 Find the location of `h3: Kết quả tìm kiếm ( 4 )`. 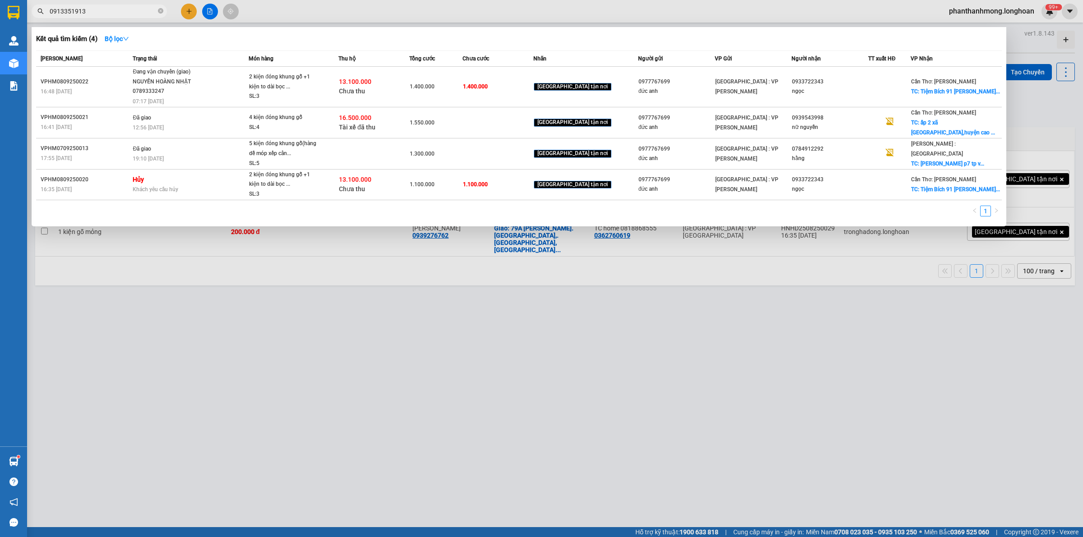

h3: Kết quả tìm kiếm ( 4 ) is located at coordinates (67, 39).